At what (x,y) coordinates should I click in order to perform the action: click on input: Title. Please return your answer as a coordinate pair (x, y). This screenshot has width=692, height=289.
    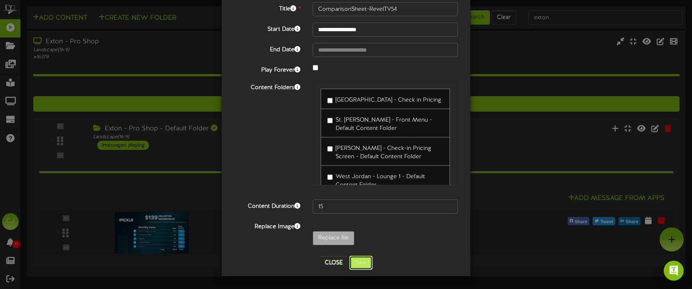
    Looking at the image, I should click on (385, 9).